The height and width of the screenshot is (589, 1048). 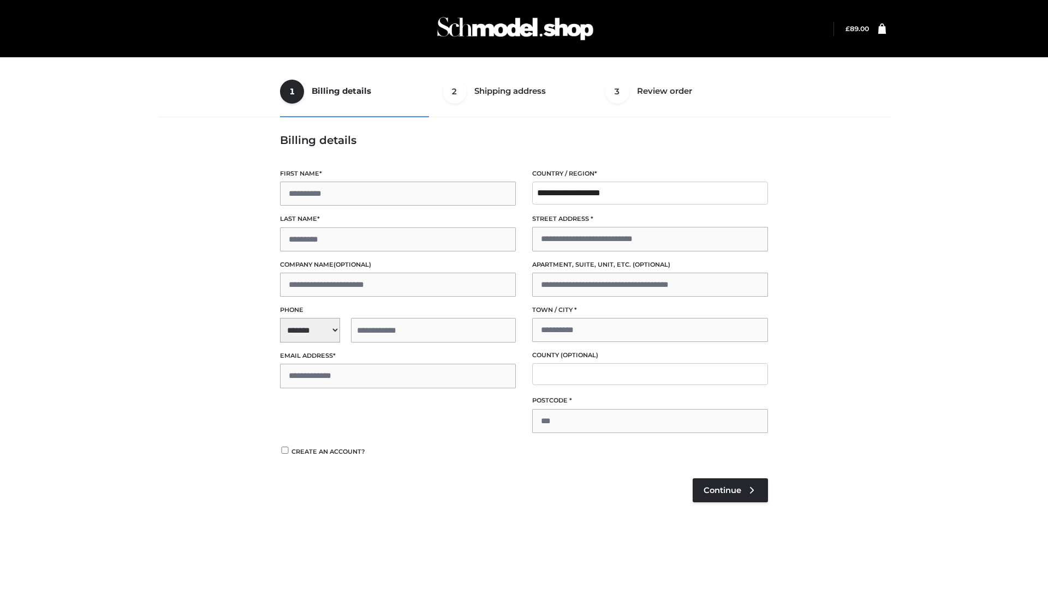 I want to click on span: Create an account?, so click(x=328, y=452).